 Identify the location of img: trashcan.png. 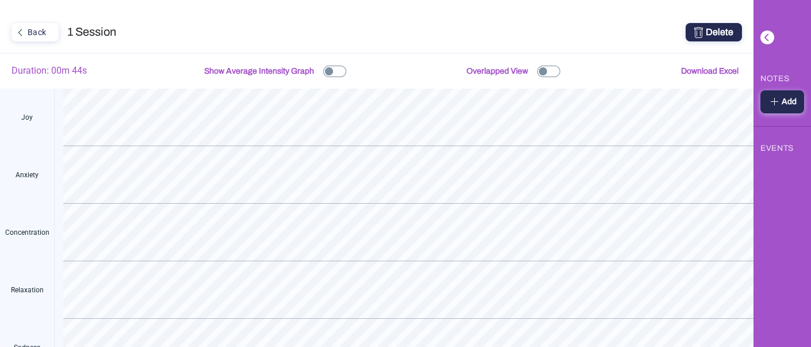
(698, 32).